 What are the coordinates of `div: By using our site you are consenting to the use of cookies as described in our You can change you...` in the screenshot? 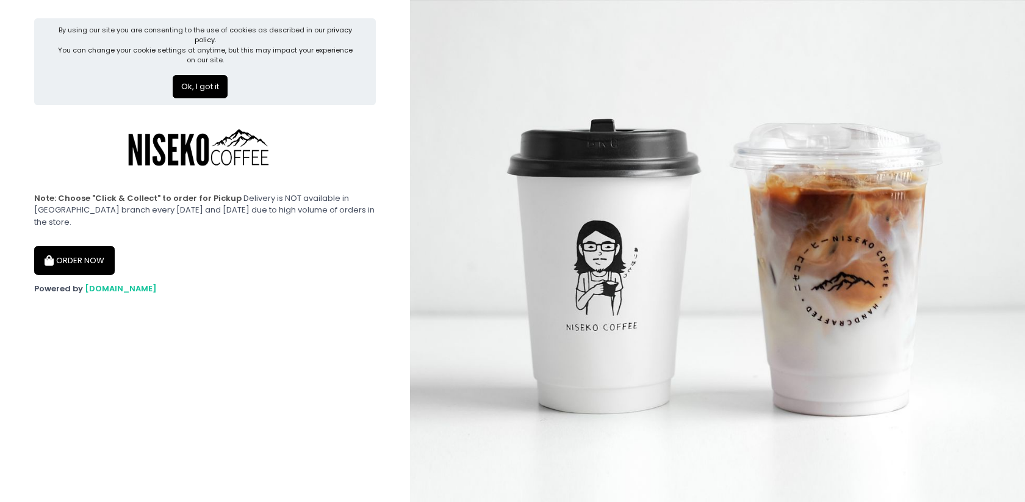 It's located at (205, 45).